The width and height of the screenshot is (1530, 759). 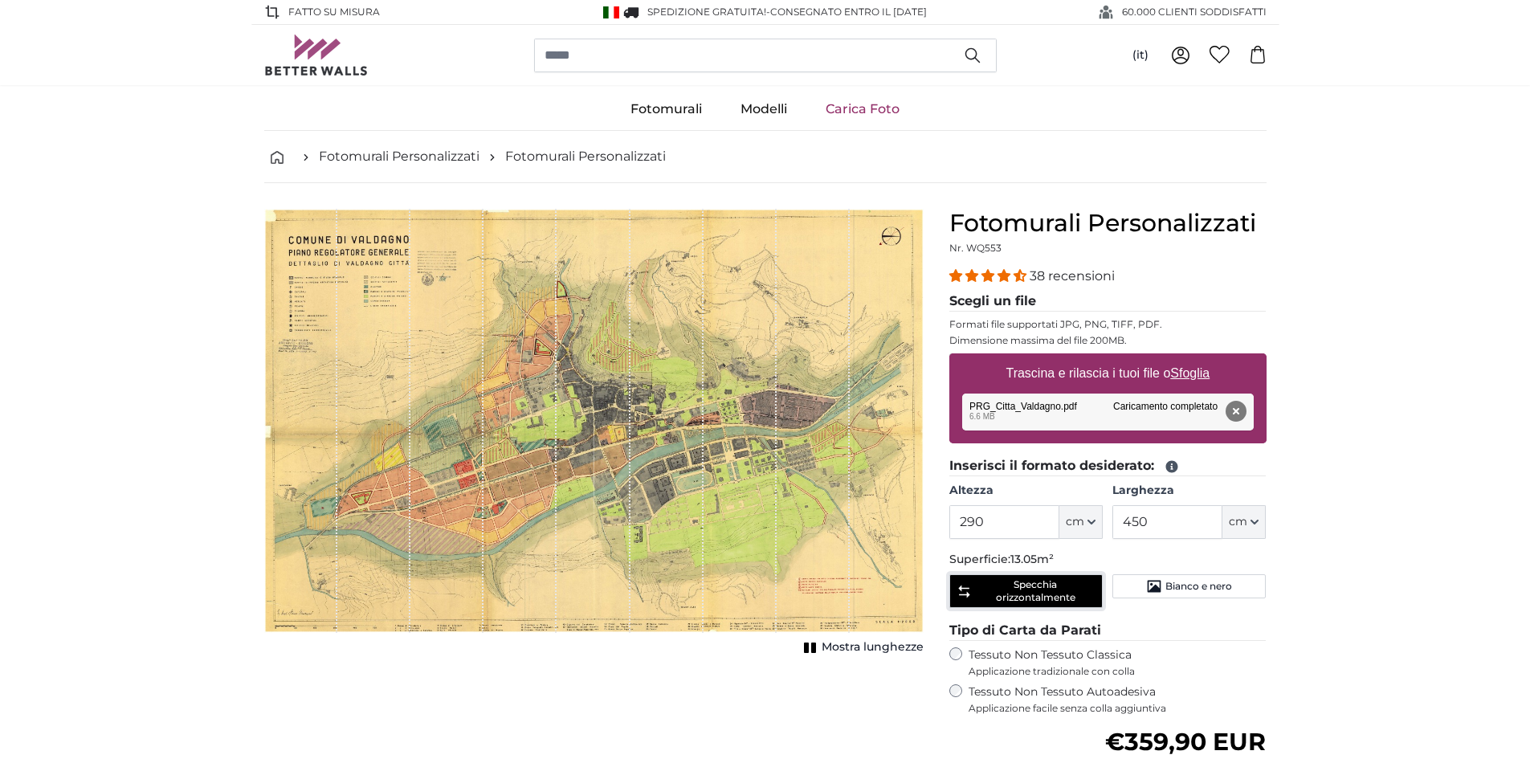 I want to click on span: €359,90 EUR, so click(x=1186, y=741).